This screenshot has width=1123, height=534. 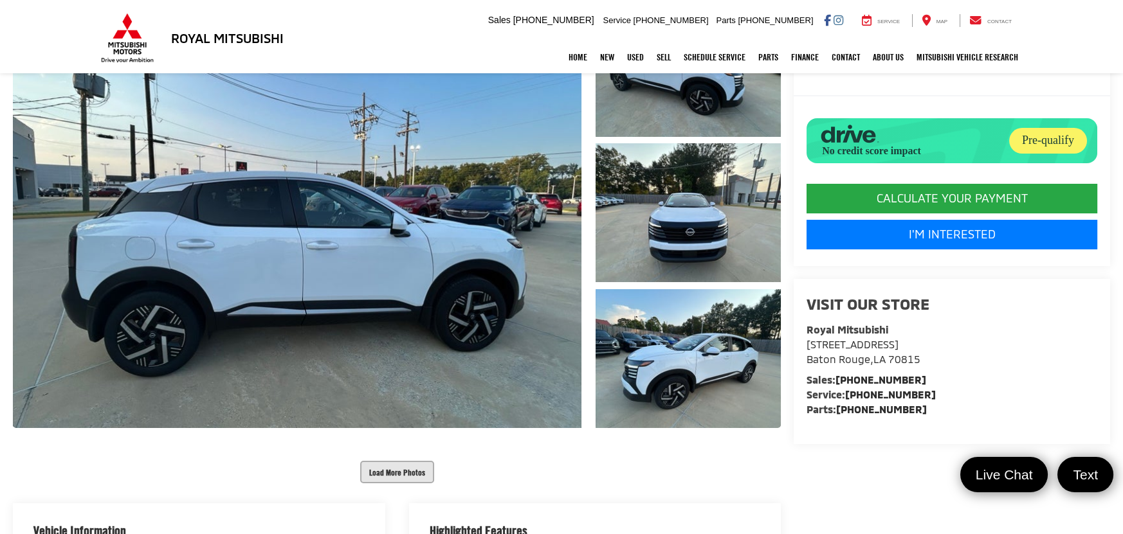 What do you see at coordinates (866, 409) in the screenshot?
I see `strong: Parts:` at bounding box center [866, 409].